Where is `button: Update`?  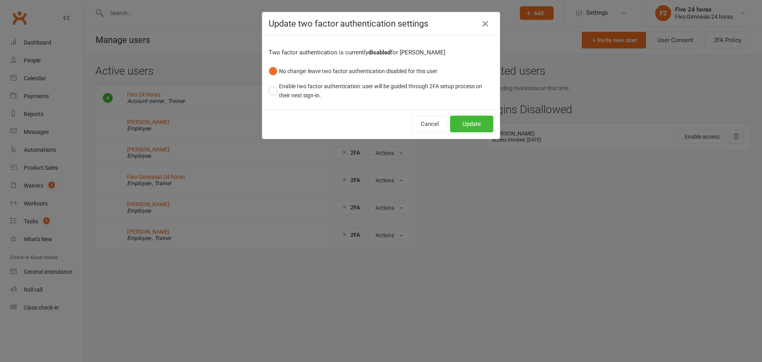 button: Update is located at coordinates (472, 124).